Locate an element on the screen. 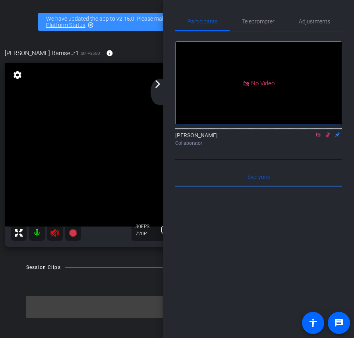 This screenshot has width=354, height=338. span: Teleprompter is located at coordinates (258, 21).